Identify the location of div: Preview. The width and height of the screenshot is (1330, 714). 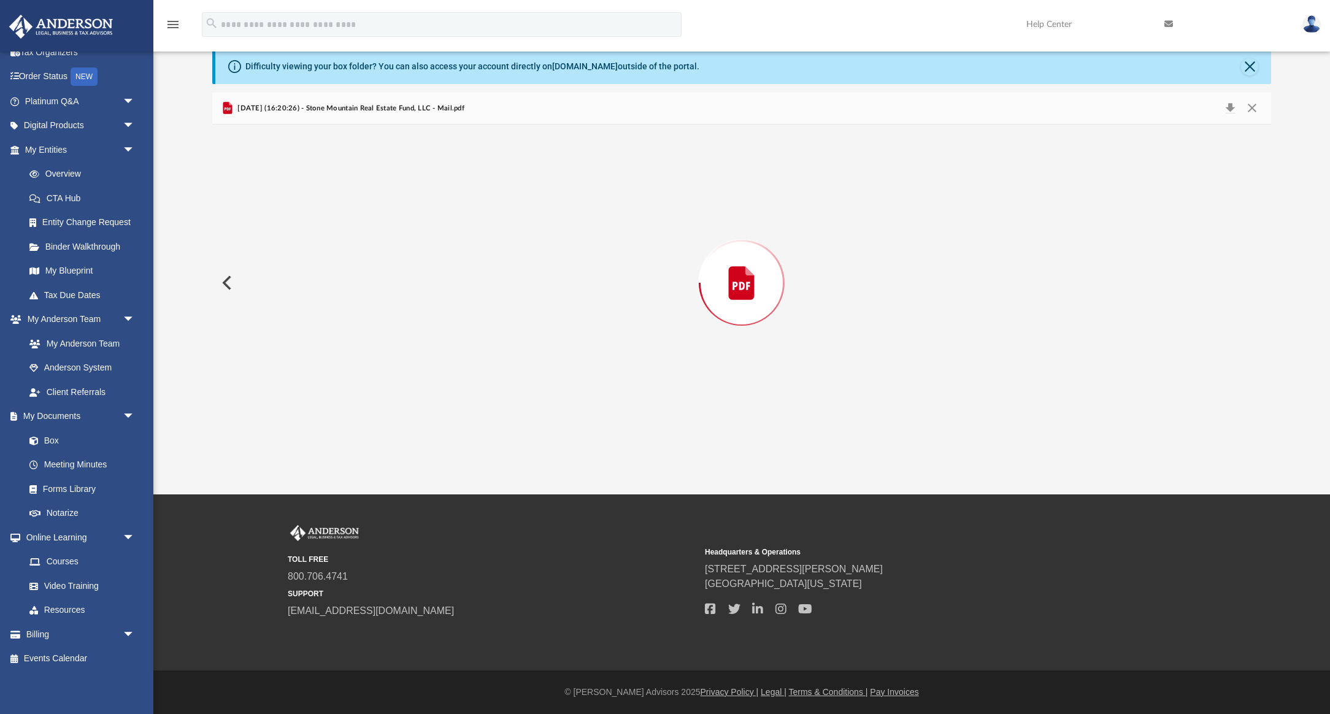
(742, 267).